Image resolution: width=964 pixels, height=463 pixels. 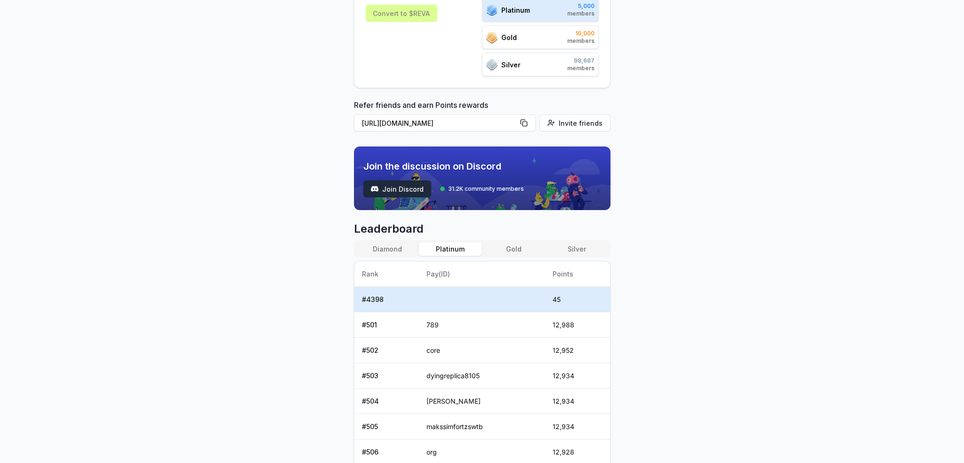 I want to click on td: # 4398, so click(x=387, y=299).